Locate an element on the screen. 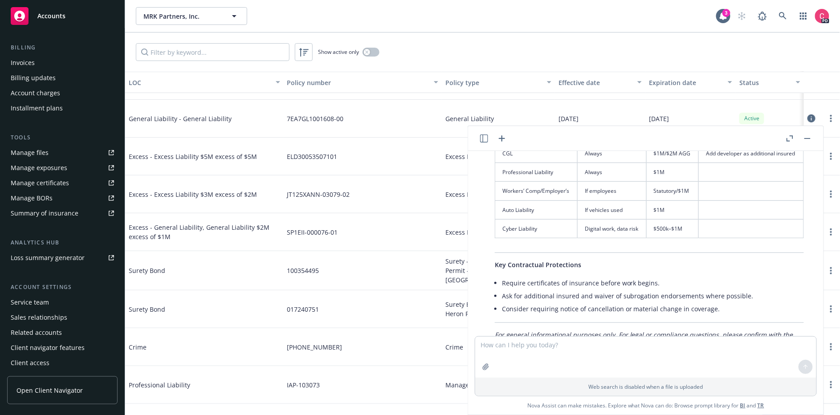 The width and height of the screenshot is (840, 415). span: Manage exposures is located at coordinates (62, 168).